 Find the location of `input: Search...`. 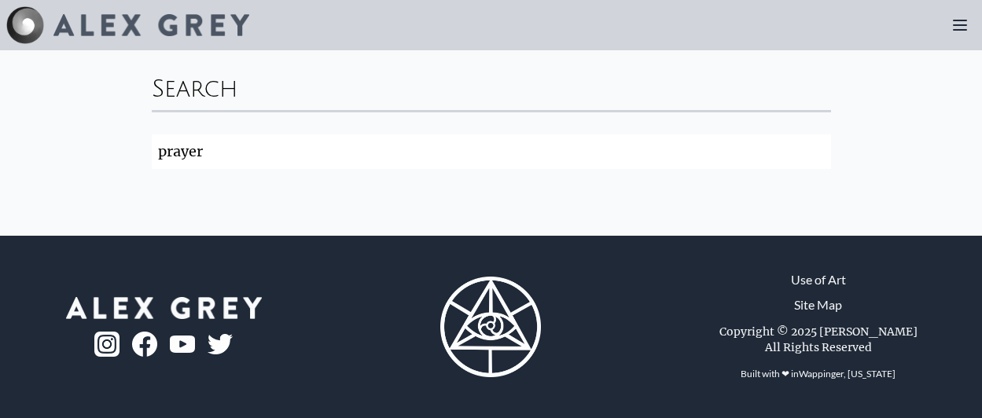

input: Search... is located at coordinates (491, 152).